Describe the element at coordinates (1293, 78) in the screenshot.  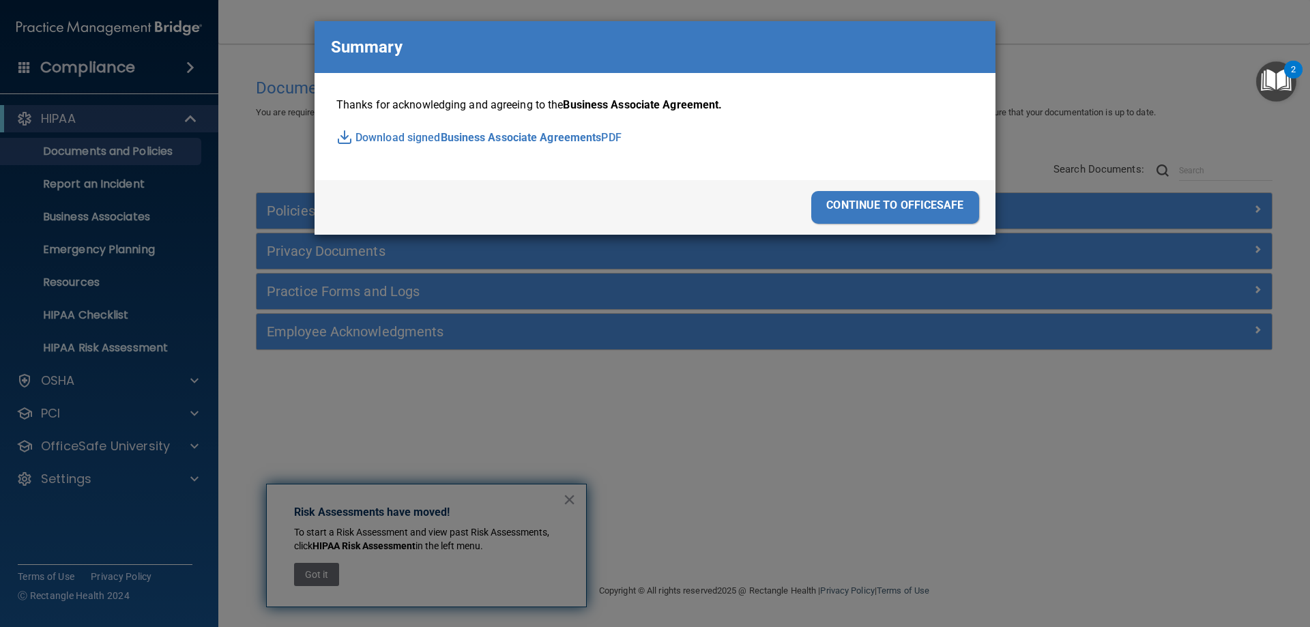
I see `div: 2` at that location.